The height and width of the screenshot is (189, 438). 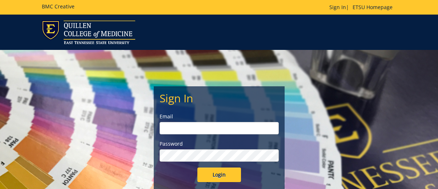 I want to click on label: Password, so click(x=219, y=144).